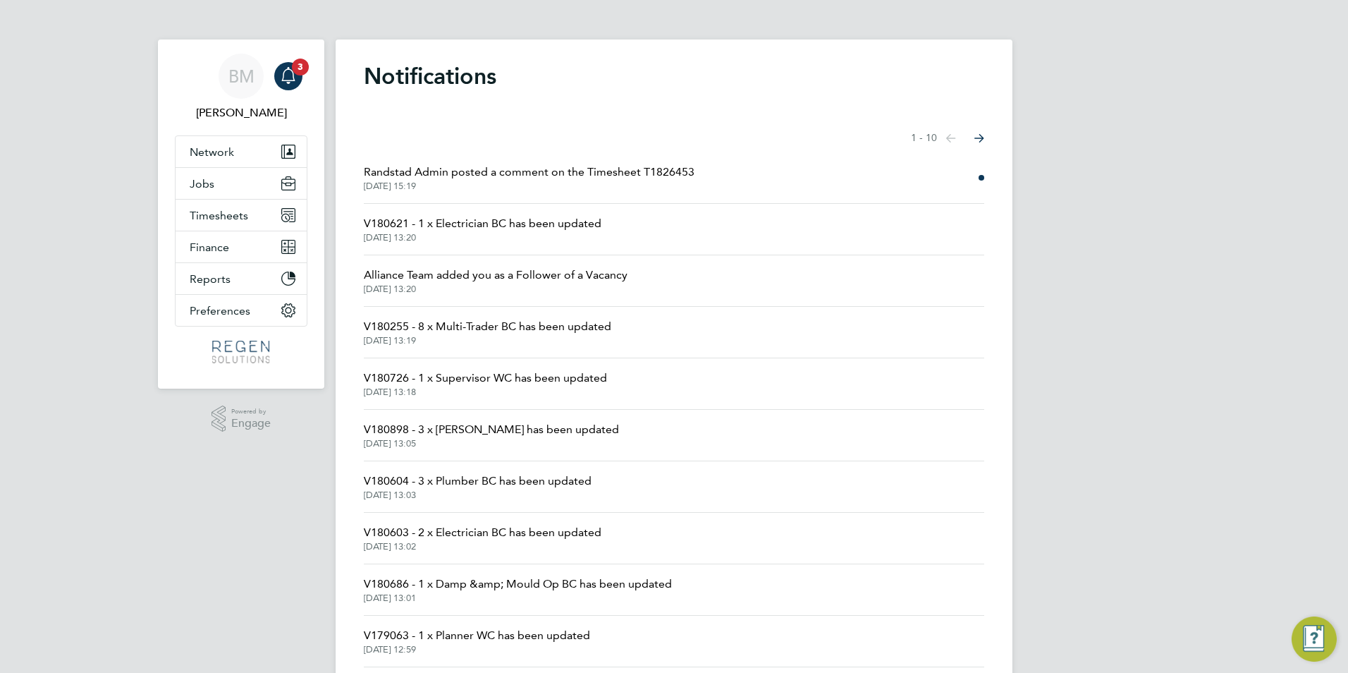  What do you see at coordinates (219, 215) in the screenshot?
I see `span: Timesheets` at bounding box center [219, 215].